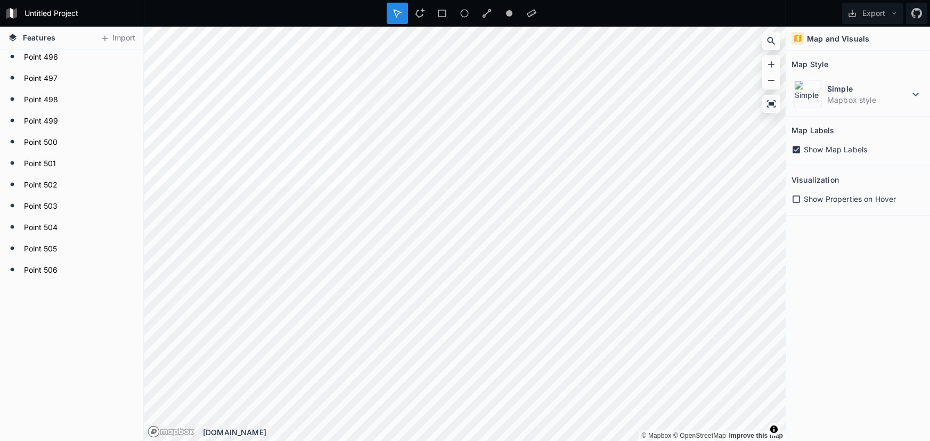 The width and height of the screenshot is (930, 441). Describe the element at coordinates (812, 130) in the screenshot. I see `h2: Map Labels` at that location.